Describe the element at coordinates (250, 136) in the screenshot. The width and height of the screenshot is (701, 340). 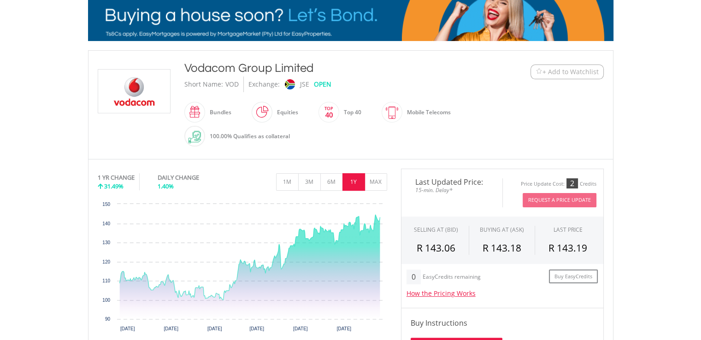
I see `span: 100.00% Qualifies as collateral` at that location.